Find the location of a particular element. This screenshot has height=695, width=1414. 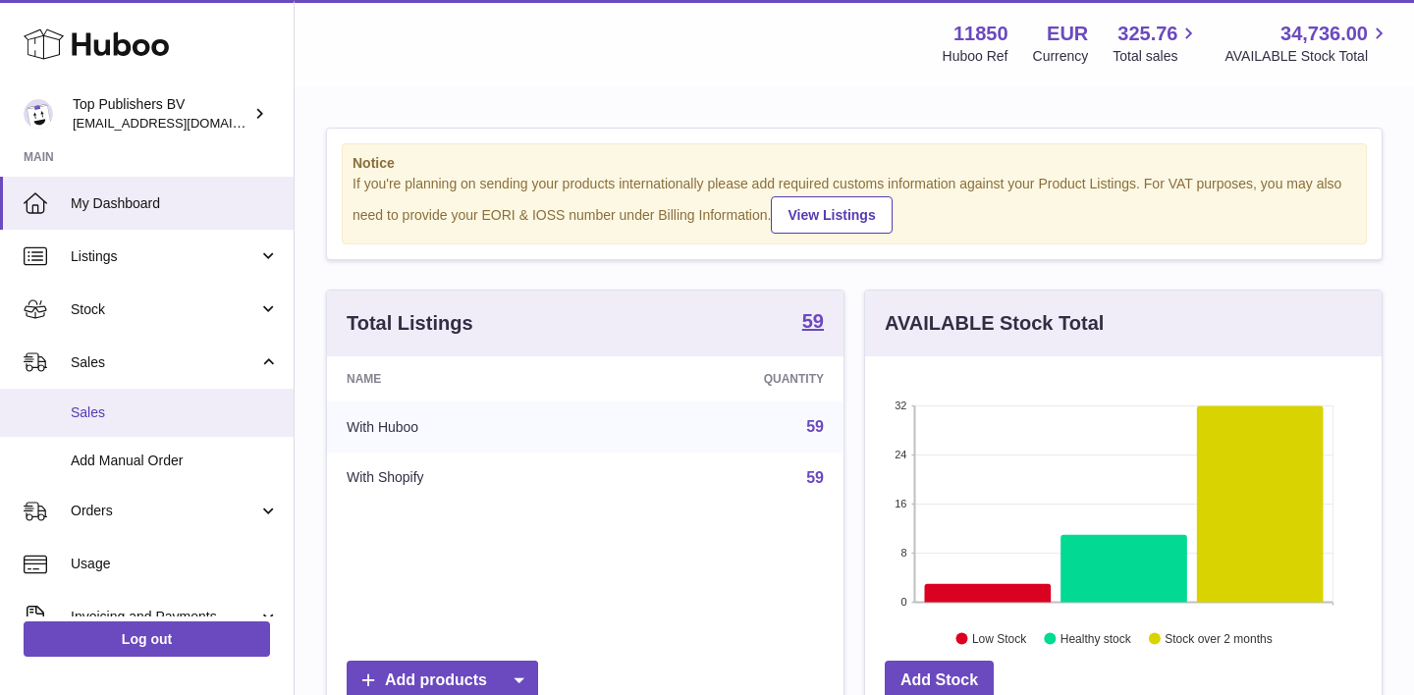

strong: 59 is located at coordinates (813, 321).